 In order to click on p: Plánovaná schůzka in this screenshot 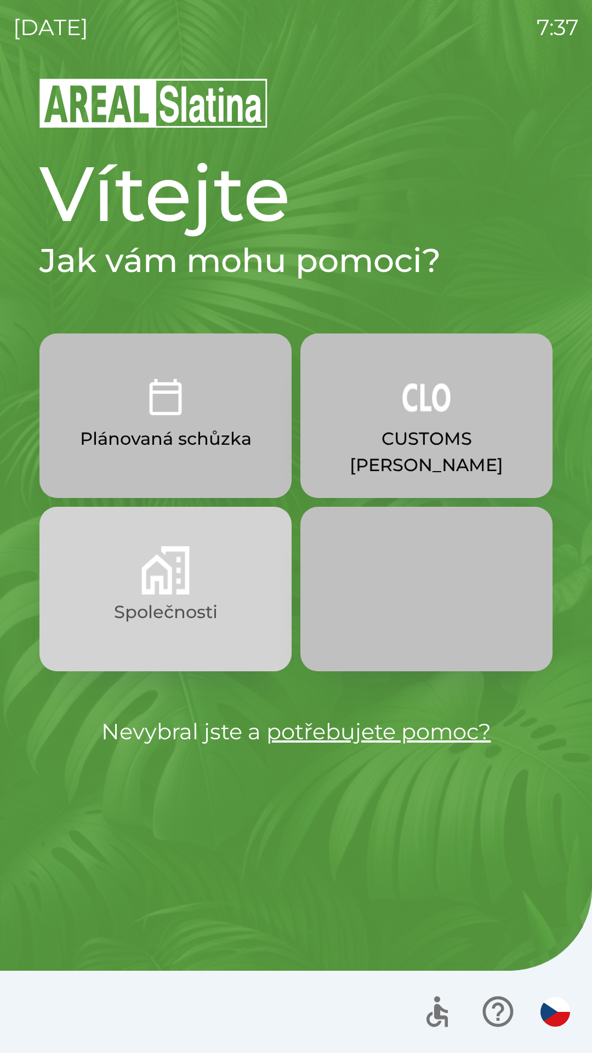, I will do `click(166, 439)`.